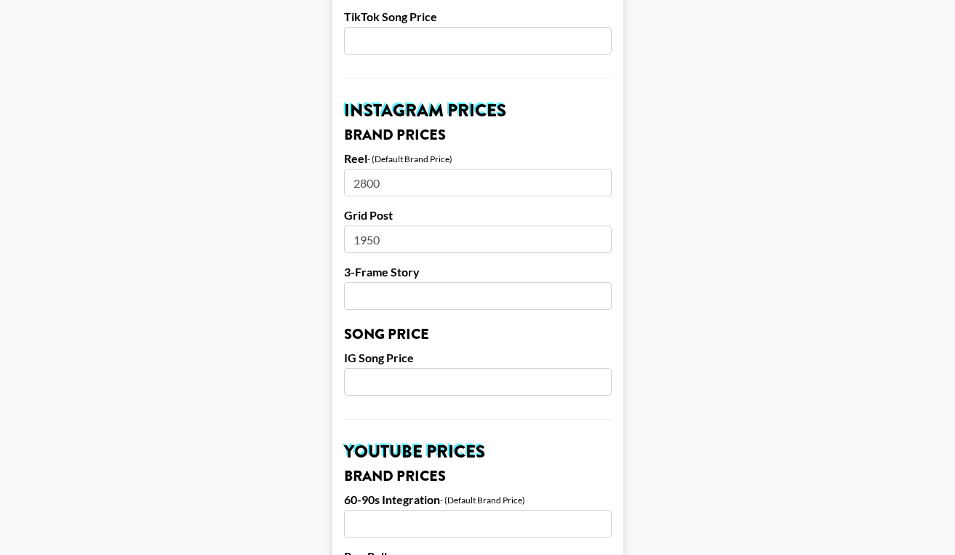 This screenshot has width=955, height=555. Describe the element at coordinates (478, 334) in the screenshot. I see `h3: Song Price` at that location.